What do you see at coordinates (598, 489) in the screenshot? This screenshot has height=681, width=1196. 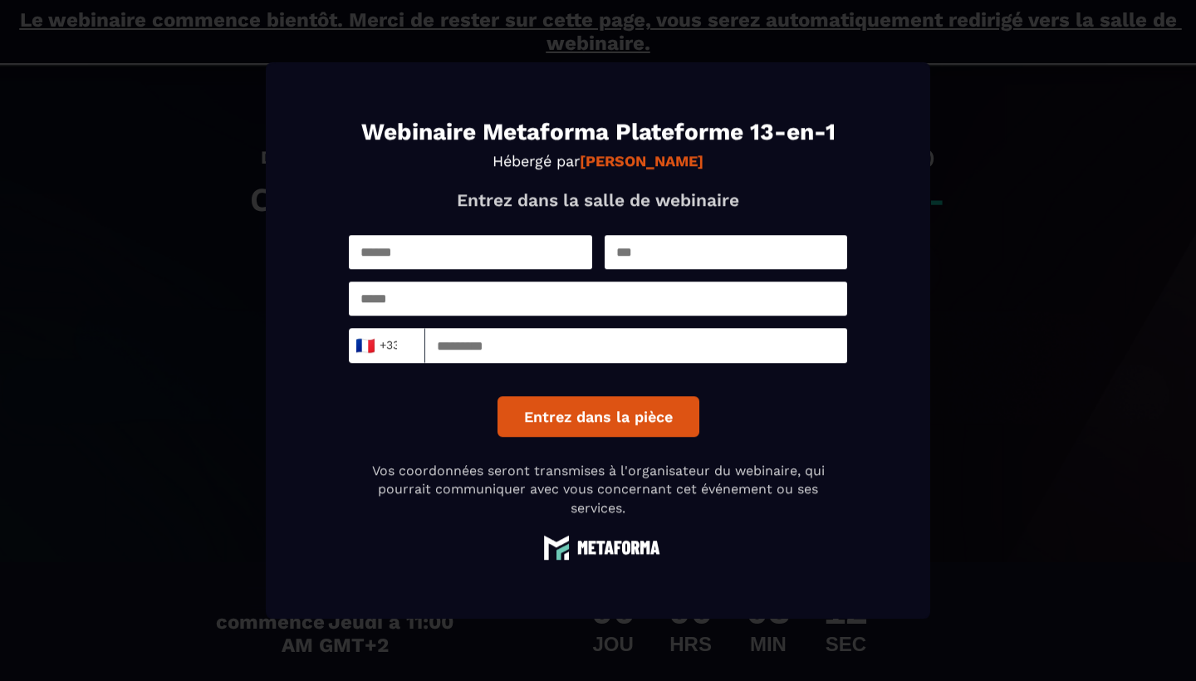 I see `p: Vos coordonnées seront transmises à l'organisateur du webinaire, qui pourrait communiquer avec vo...` at bounding box center [598, 489].